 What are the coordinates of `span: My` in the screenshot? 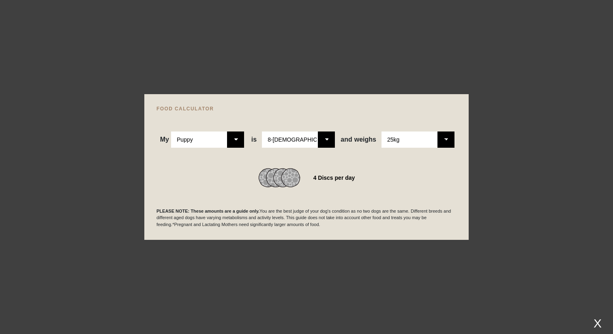 It's located at (165, 139).